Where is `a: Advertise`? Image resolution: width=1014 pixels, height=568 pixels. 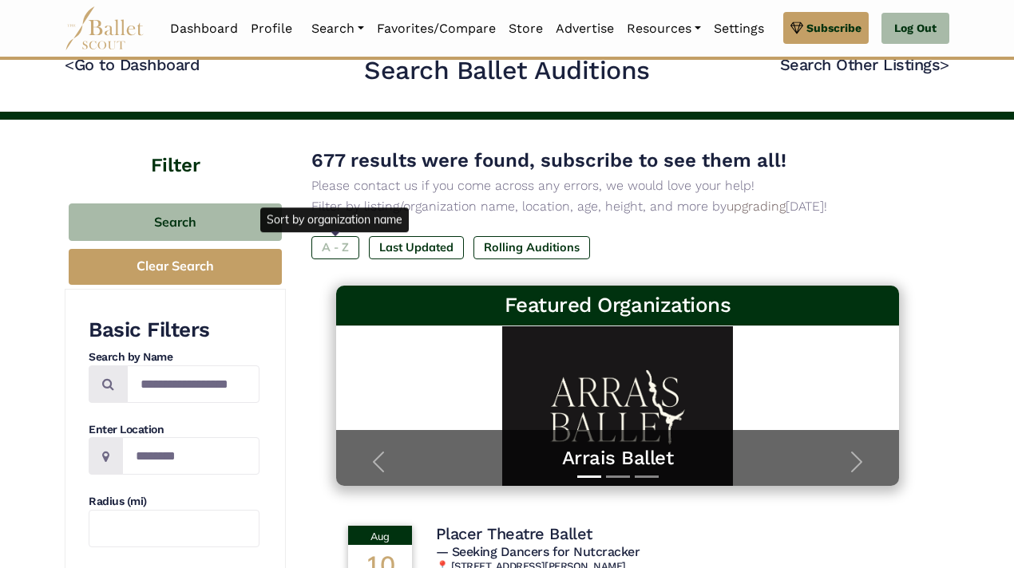
a: Advertise is located at coordinates (584, 29).